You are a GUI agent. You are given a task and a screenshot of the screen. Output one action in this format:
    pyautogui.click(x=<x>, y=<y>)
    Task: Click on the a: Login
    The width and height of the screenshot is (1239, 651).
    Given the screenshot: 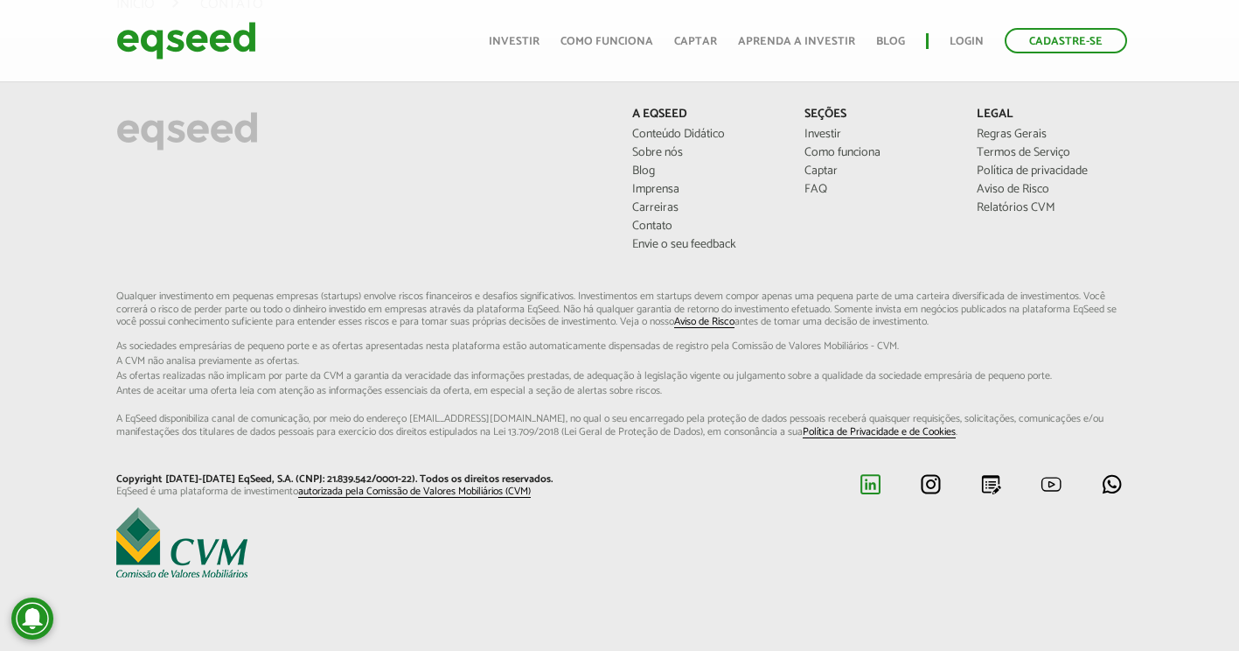 What is the action you would take?
    pyautogui.click(x=966, y=41)
    